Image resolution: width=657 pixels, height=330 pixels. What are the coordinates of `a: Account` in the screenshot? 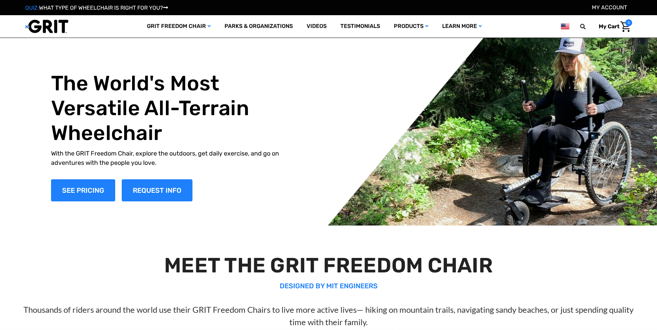 It's located at (610, 7).